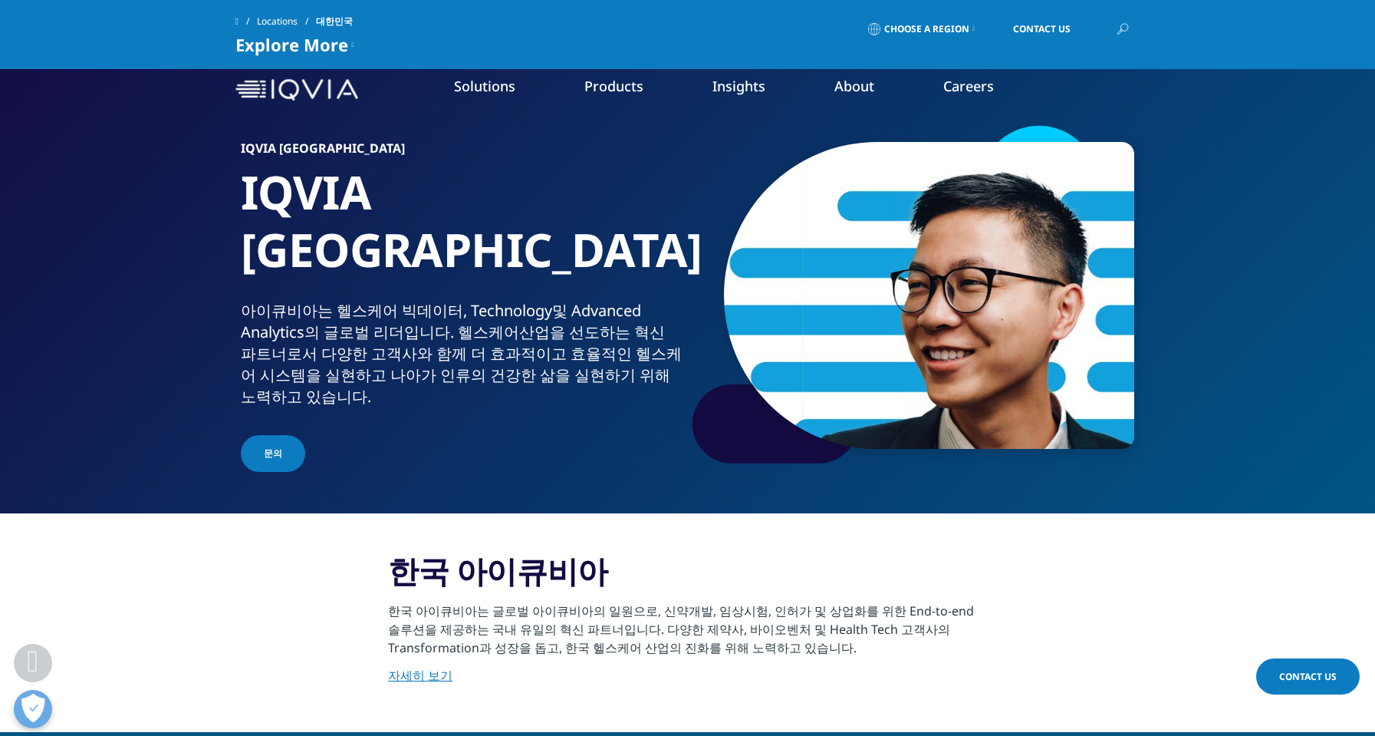  I want to click on a: Products, so click(614, 86).